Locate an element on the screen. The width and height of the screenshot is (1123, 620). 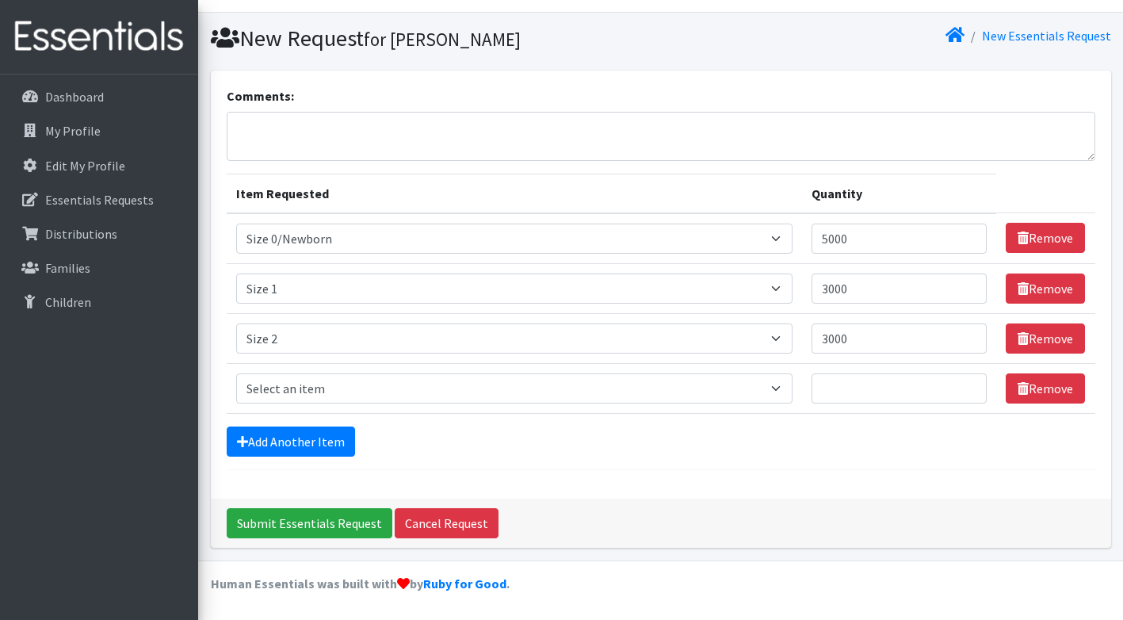
th: Quantity is located at coordinates (899, 193).